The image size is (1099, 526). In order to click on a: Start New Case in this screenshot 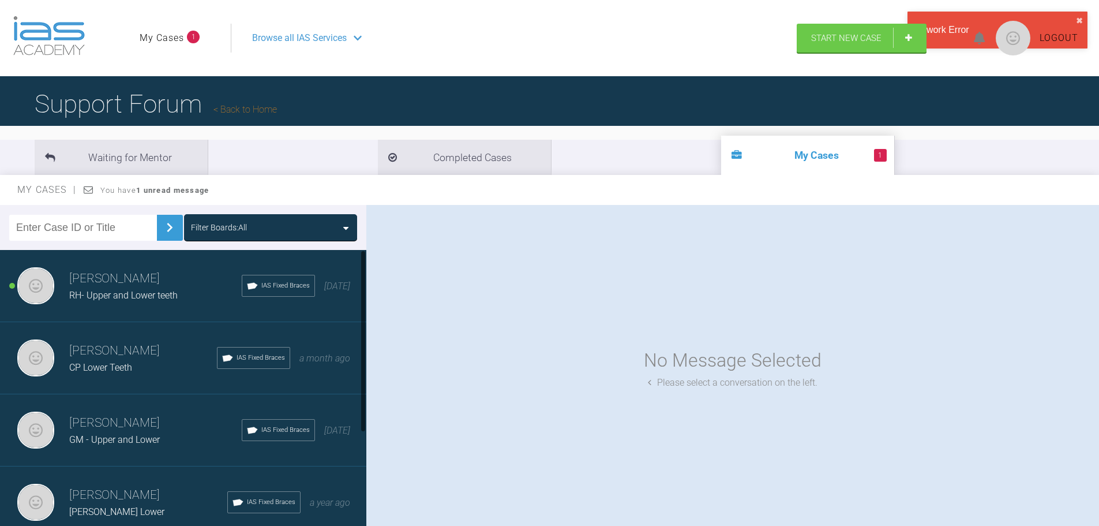, I will do `click(861, 38)`.